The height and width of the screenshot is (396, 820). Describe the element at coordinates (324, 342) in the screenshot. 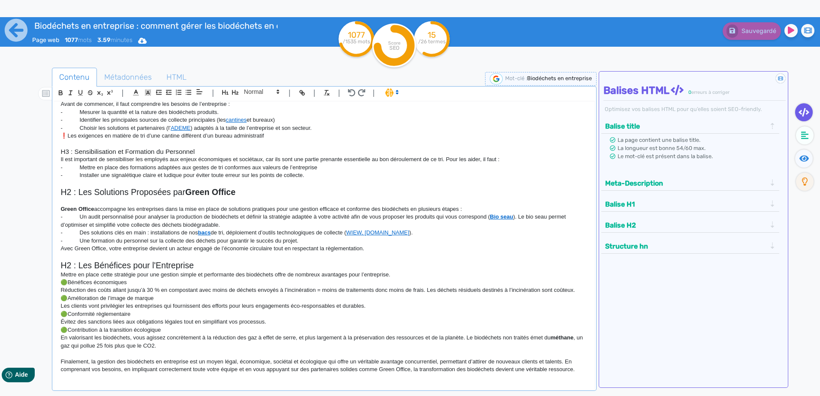

I see `p: En valorisant les biodéchets, vous agissez concrètement à la réduction des gaz à effet de serre, ...` at that location.